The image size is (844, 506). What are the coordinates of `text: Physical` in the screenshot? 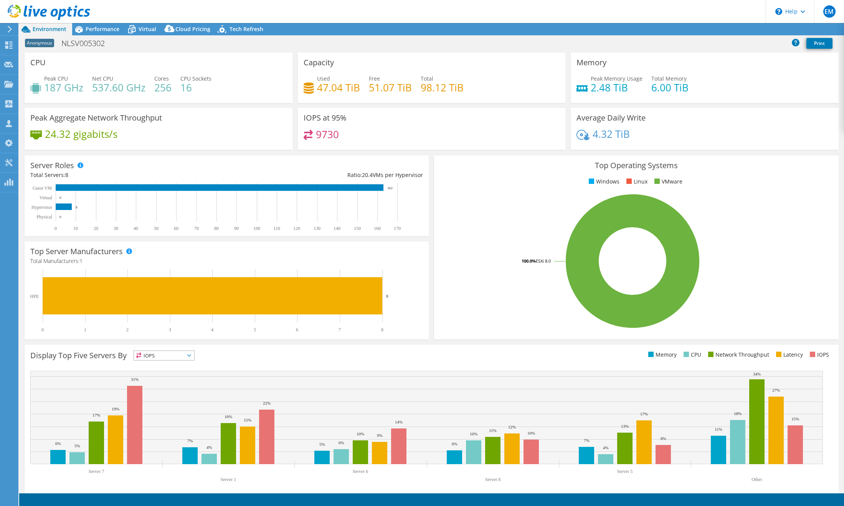 It's located at (44, 217).